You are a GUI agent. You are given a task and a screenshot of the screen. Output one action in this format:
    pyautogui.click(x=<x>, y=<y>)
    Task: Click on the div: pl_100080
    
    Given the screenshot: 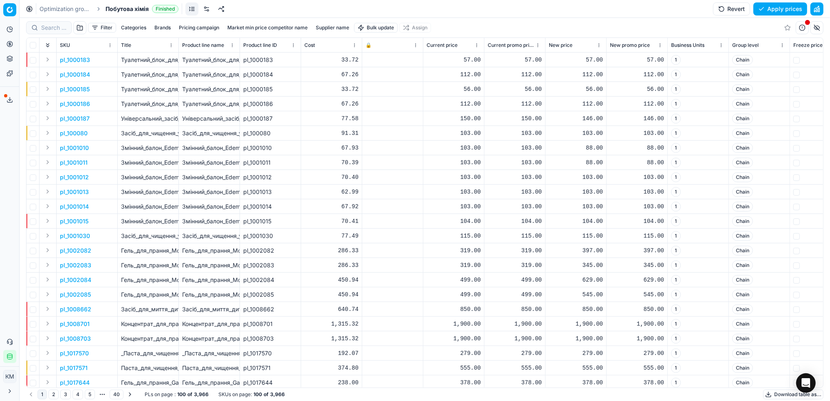 What is the action you would take?
    pyautogui.click(x=270, y=133)
    